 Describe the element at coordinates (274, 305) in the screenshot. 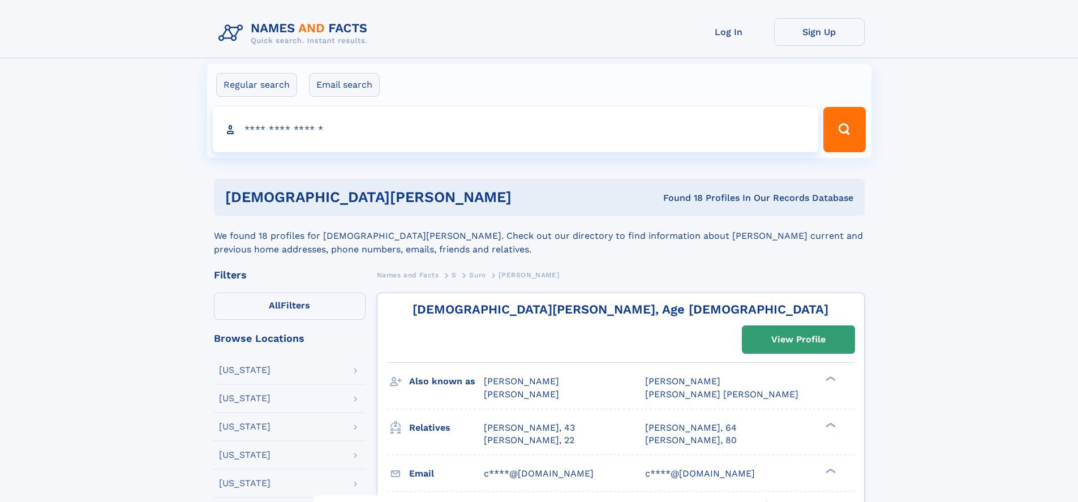

I see `span: All` at that location.